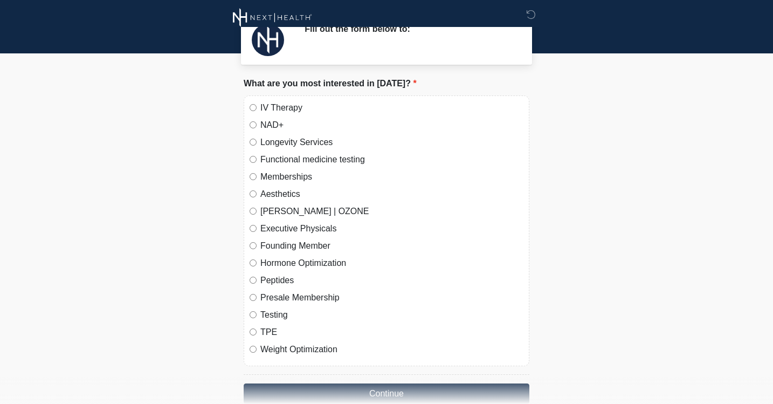 This screenshot has width=773, height=404. What do you see at coordinates (253, 142) in the screenshot?
I see `input: Longevity Services` at bounding box center [253, 142].